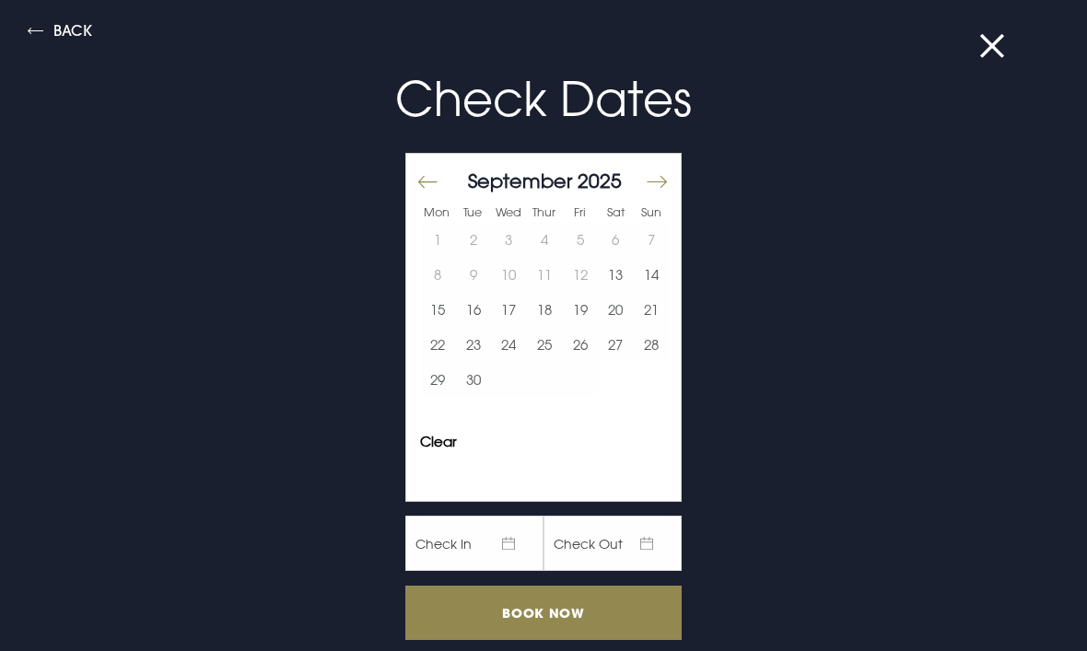  What do you see at coordinates (438, 310) in the screenshot?
I see `td: Choose Monday, September 15, 2025 as your start date.` at bounding box center [438, 310].